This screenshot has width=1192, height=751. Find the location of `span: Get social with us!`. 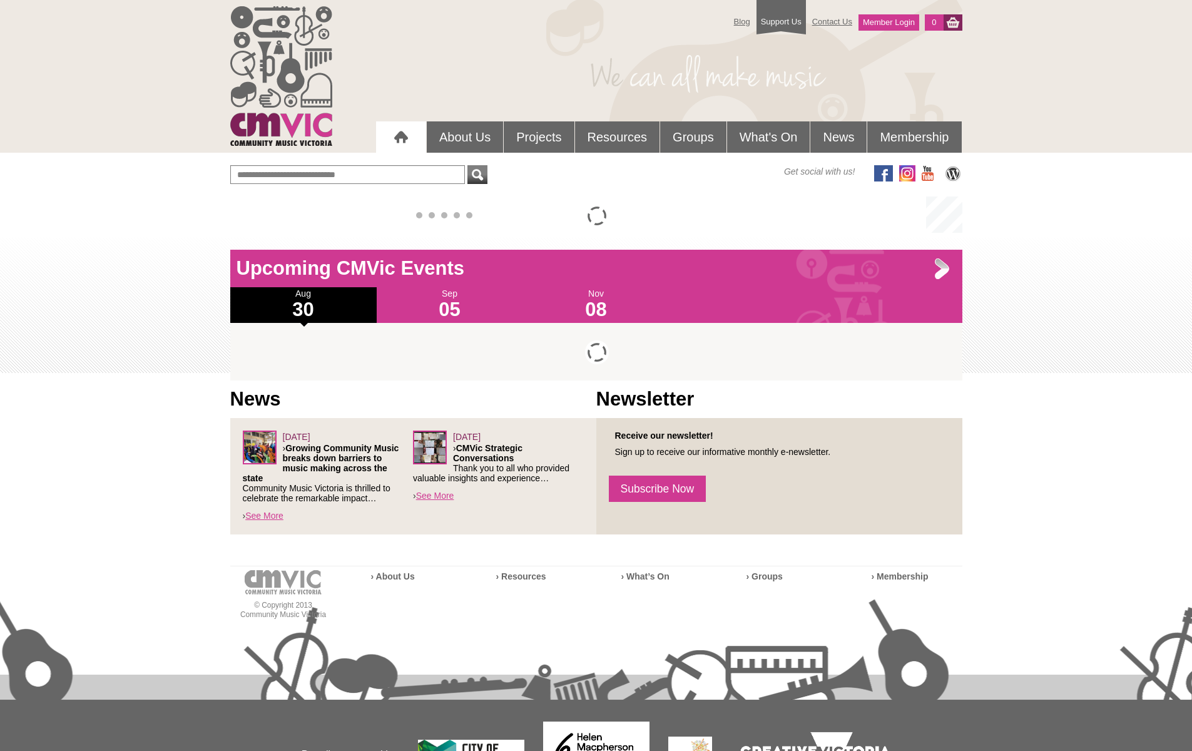

span: Get social with us! is located at coordinates (820, 171).